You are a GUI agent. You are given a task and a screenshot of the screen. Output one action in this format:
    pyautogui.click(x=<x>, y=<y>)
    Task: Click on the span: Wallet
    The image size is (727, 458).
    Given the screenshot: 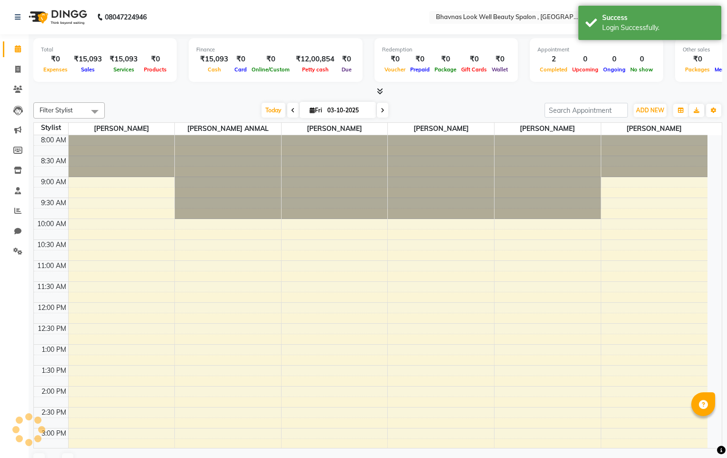 What is the action you would take?
    pyautogui.click(x=500, y=70)
    